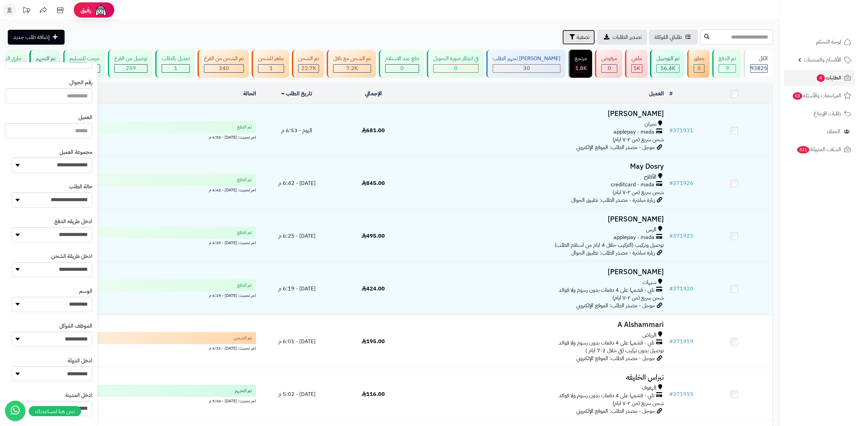 The height and width of the screenshot is (426, 859). Describe the element at coordinates (223, 64) in the screenshot. I see `a: تم الشحن من الفرع 340` at that location.